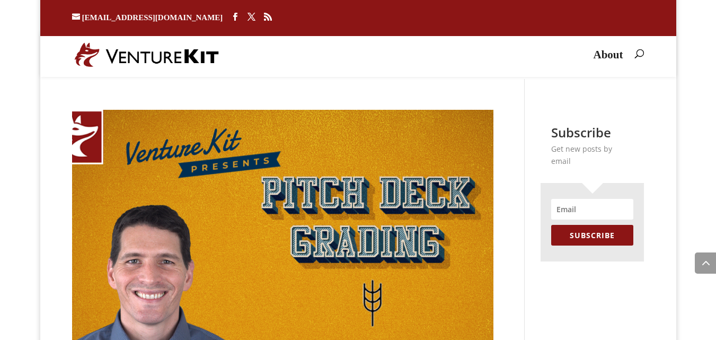 The height and width of the screenshot is (340, 716). What do you see at coordinates (608, 60) in the screenshot?
I see `a: About` at bounding box center [608, 60].